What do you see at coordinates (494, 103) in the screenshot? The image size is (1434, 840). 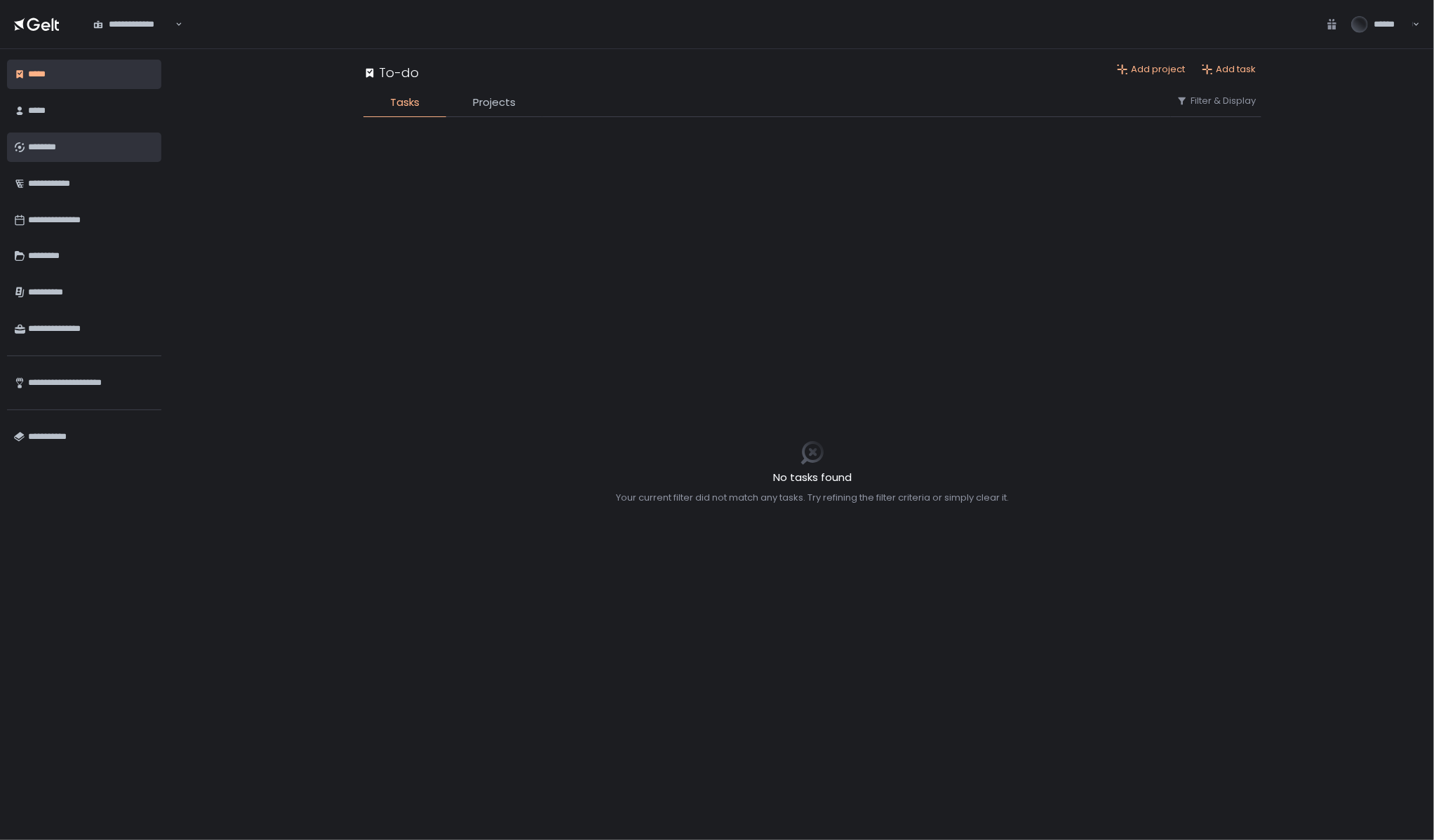 I see `span: Projects` at bounding box center [494, 103].